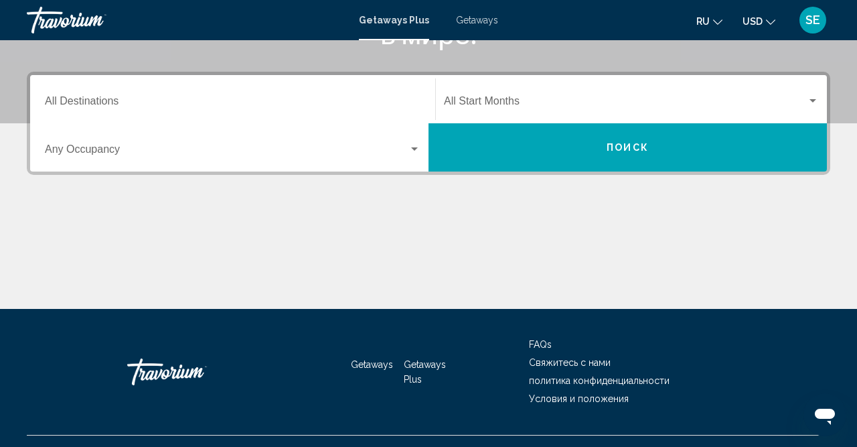 The width and height of the screenshot is (857, 447). Describe the element at coordinates (813, 20) in the screenshot. I see `span: SE` at that location.